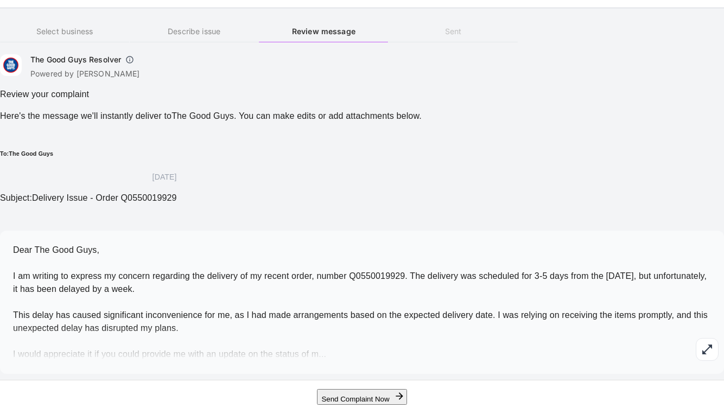 Image resolution: width=724 pixels, height=414 pixels. What do you see at coordinates (75, 60) in the screenshot?
I see `h6: The Good Guys Resolver` at bounding box center [75, 60].